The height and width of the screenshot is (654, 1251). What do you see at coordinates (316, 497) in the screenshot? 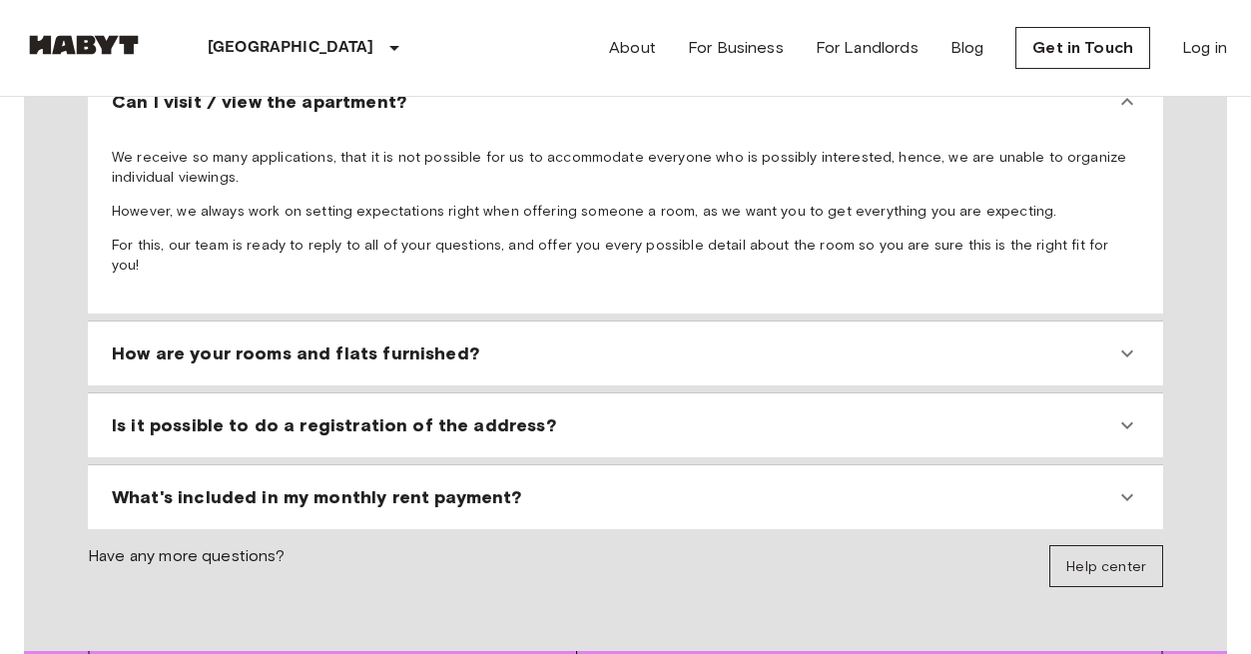
I see `span: What's included in my monthly rent payment?` at bounding box center [316, 497].